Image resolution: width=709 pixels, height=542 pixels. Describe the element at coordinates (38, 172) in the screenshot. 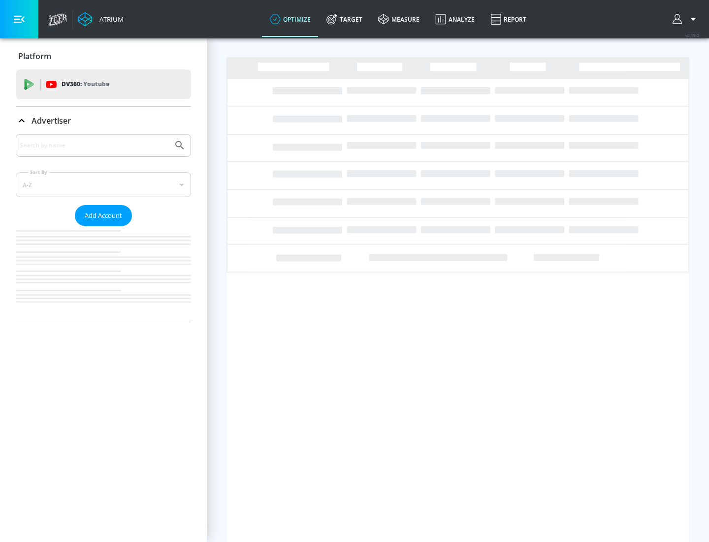

I see `label: Sort By` at that location.